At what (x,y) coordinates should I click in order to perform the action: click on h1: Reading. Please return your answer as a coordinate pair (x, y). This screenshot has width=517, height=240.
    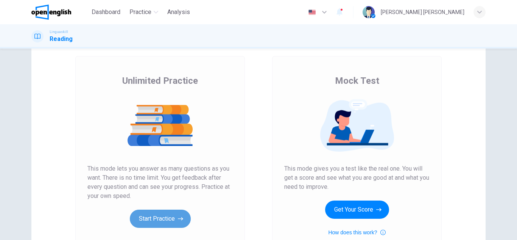
    Looking at the image, I should click on (61, 39).